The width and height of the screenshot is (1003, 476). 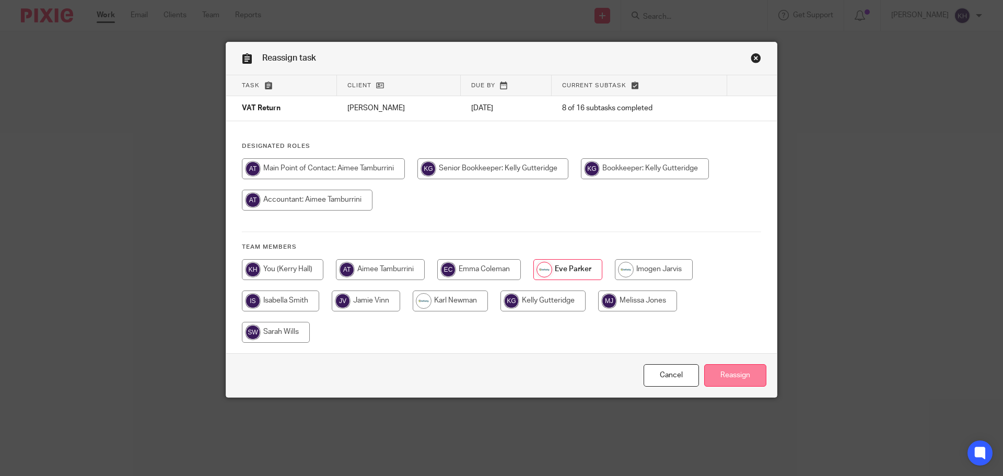 I want to click on span: Current subtask, so click(x=594, y=85).